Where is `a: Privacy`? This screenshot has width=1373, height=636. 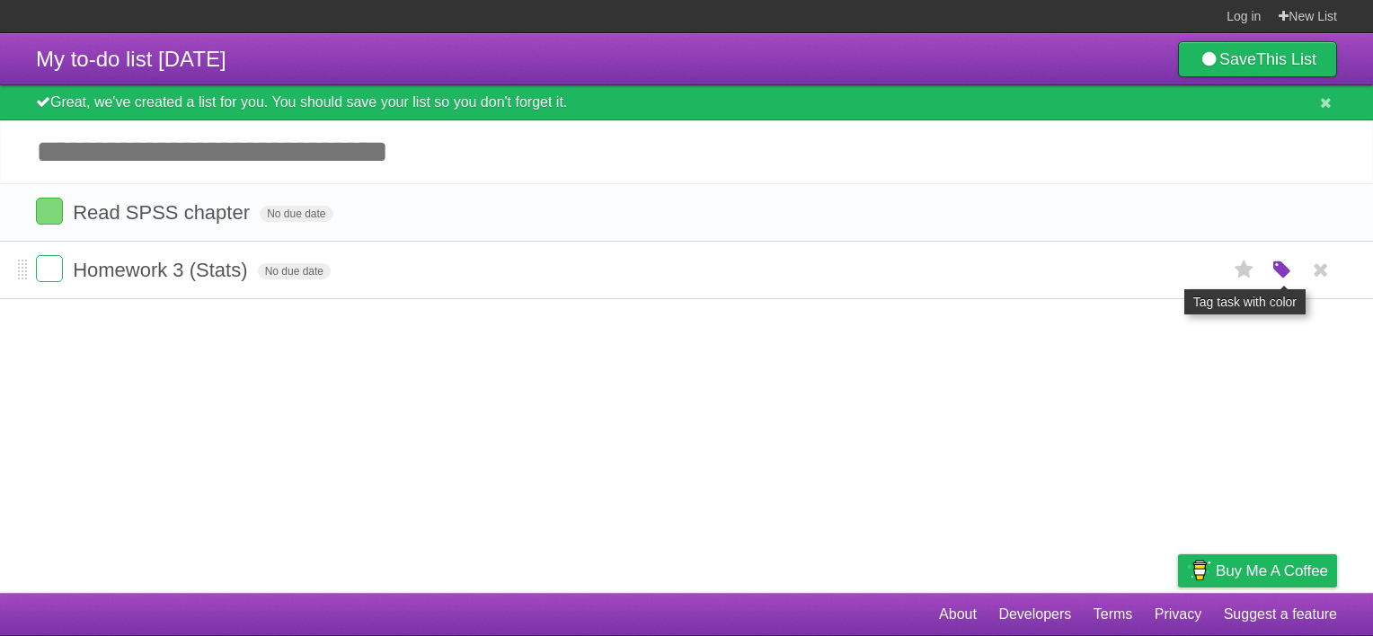
a: Privacy is located at coordinates (1178, 615).